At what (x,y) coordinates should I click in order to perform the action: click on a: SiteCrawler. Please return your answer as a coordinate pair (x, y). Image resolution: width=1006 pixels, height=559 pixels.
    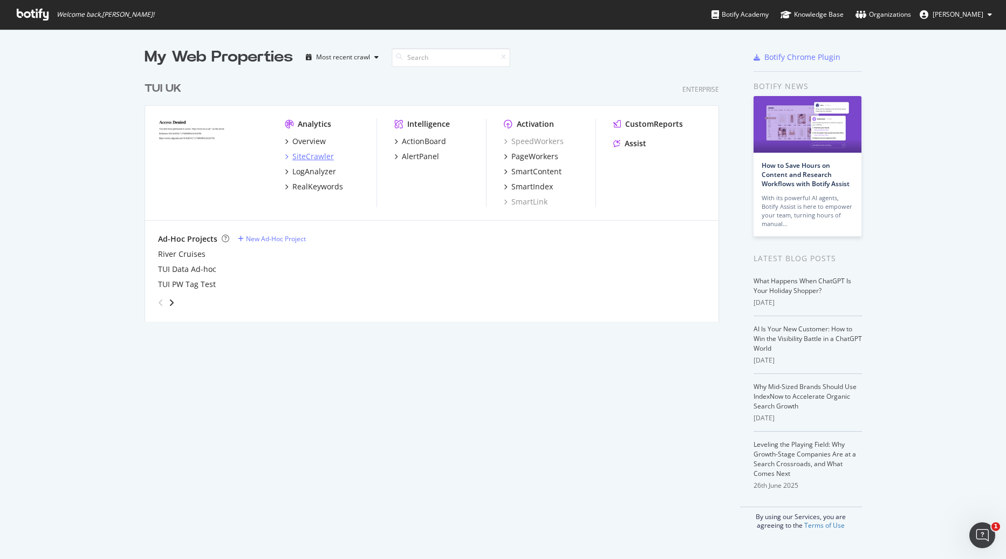
    Looking at the image, I should click on (309, 156).